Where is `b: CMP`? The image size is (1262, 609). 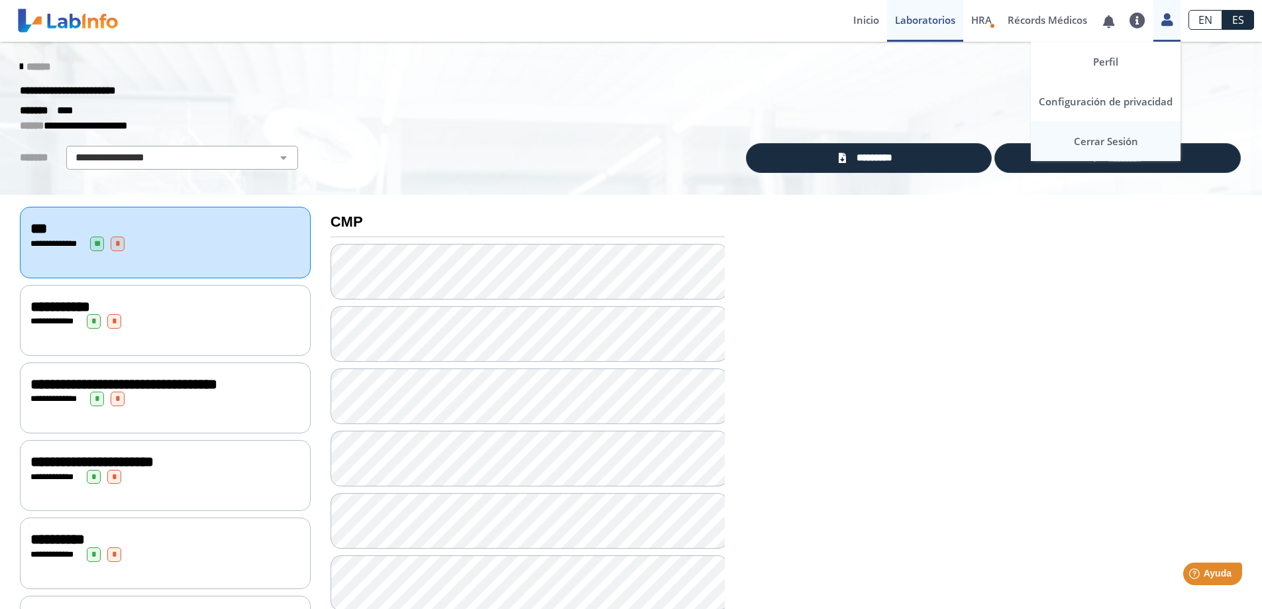 b: CMP is located at coordinates (346, 221).